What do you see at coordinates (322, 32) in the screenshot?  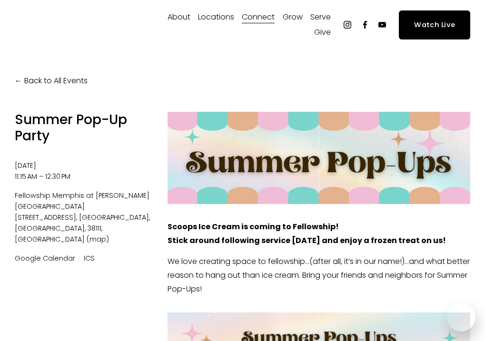 I see `span: Give` at bounding box center [322, 32].